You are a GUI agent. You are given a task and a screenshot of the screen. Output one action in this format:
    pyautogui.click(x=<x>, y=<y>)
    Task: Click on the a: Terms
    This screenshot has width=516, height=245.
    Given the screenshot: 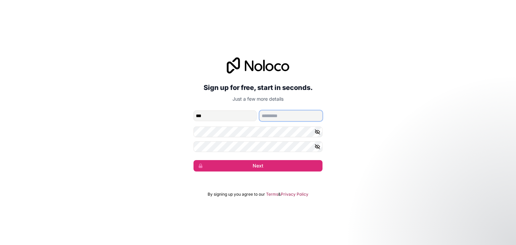 What is the action you would take?
    pyautogui.click(x=272, y=194)
    